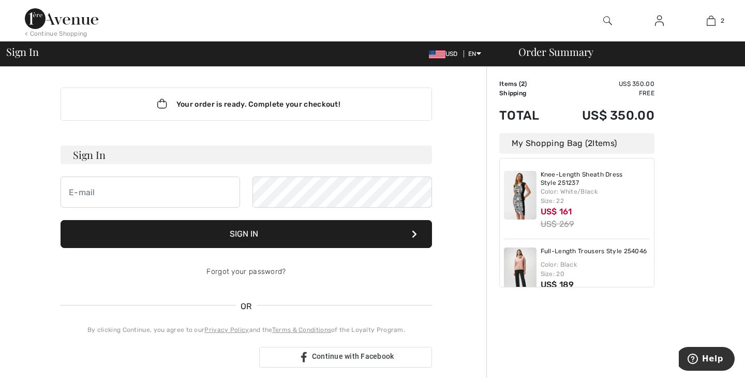  I want to click on img: Knee-Length Sheath Dress Style 251237, so click(520, 195).